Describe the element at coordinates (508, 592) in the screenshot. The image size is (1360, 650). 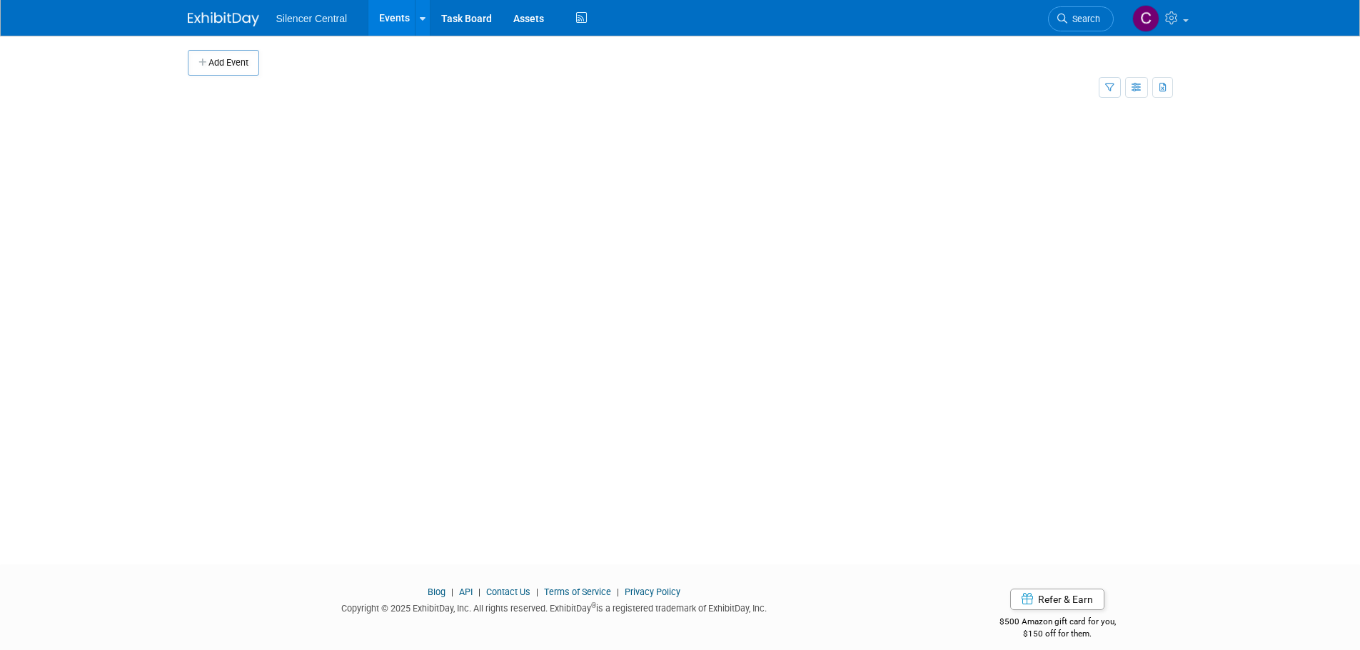
I see `a: Contact Us` at that location.